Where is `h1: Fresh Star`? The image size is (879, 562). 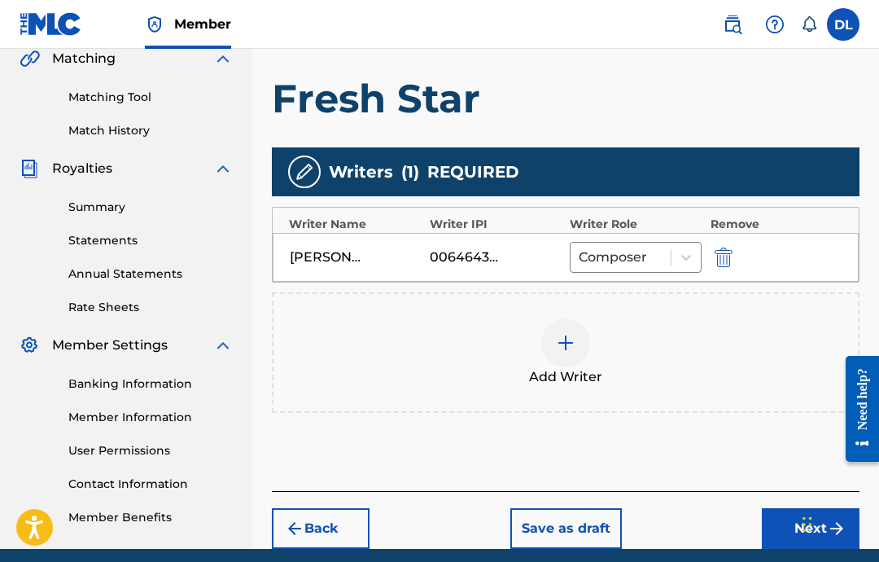 h1: Fresh Star is located at coordinates (566, 99).